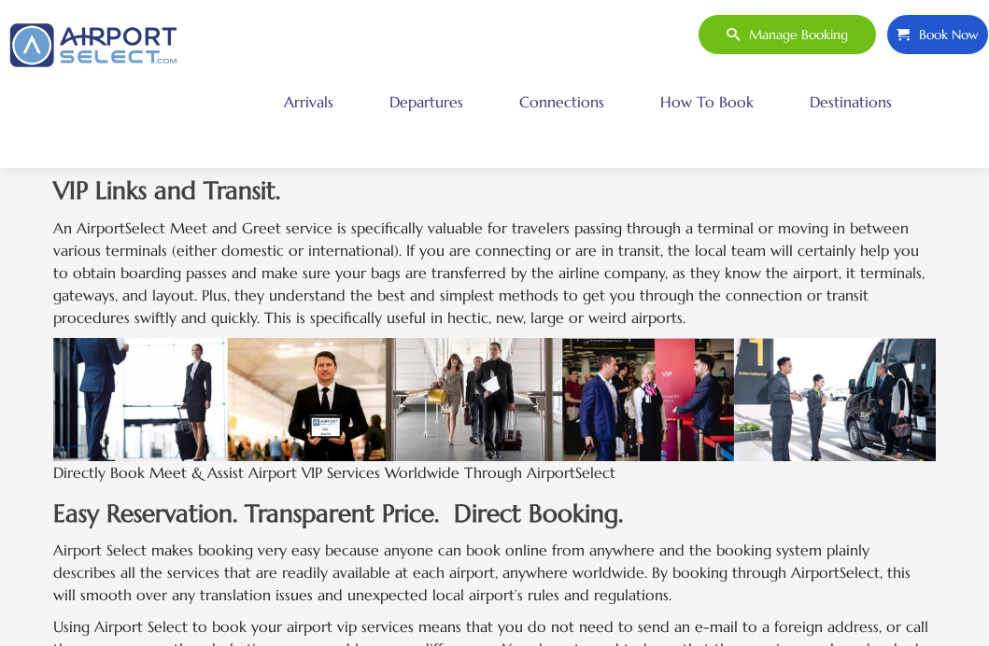 The width and height of the screenshot is (989, 646). Describe the element at coordinates (787, 35) in the screenshot. I see `a: Manage booking` at that location.